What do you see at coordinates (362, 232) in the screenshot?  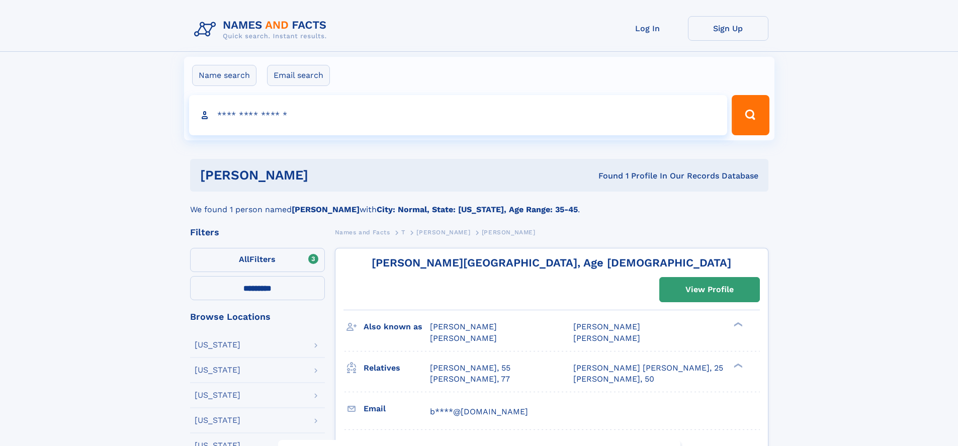 I see `a: Names and Facts` at bounding box center [362, 232].